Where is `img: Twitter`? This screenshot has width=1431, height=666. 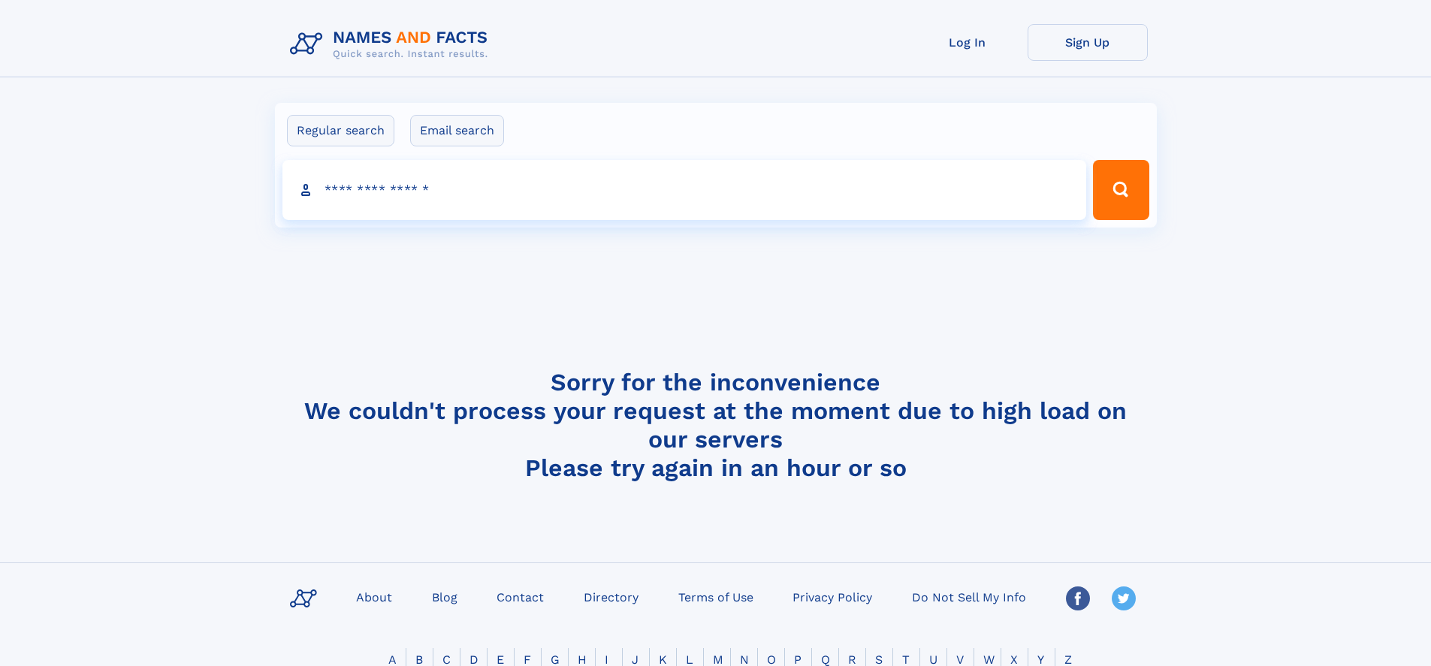
img: Twitter is located at coordinates (1124, 599).